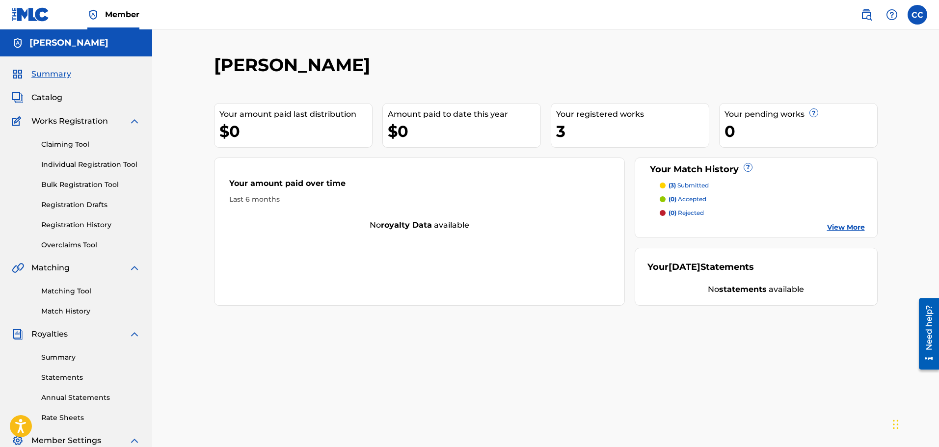  I want to click on img: Royalties, so click(18, 334).